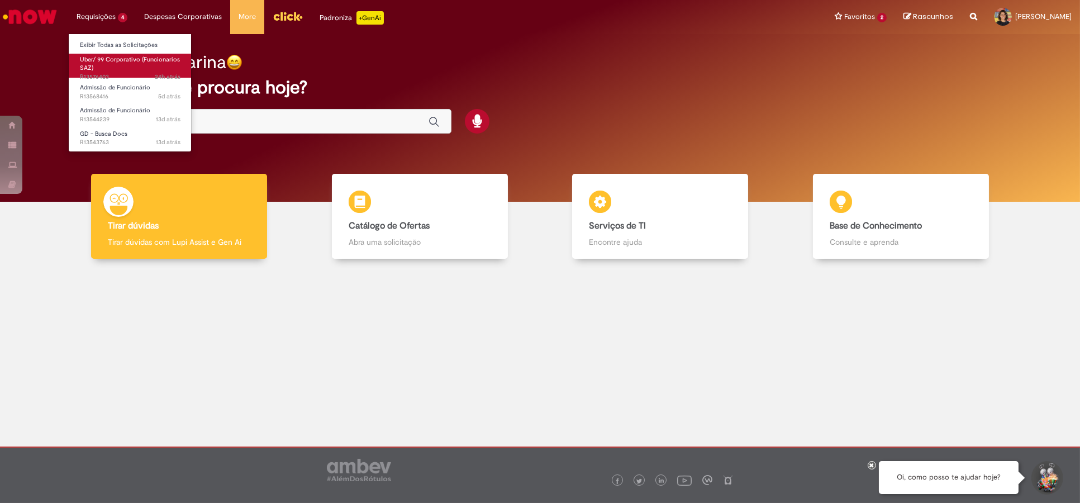  Describe the element at coordinates (179, 242) in the screenshot. I see `p: Tirar dúvidas com Lupi Assist e Gen Ai` at that location.